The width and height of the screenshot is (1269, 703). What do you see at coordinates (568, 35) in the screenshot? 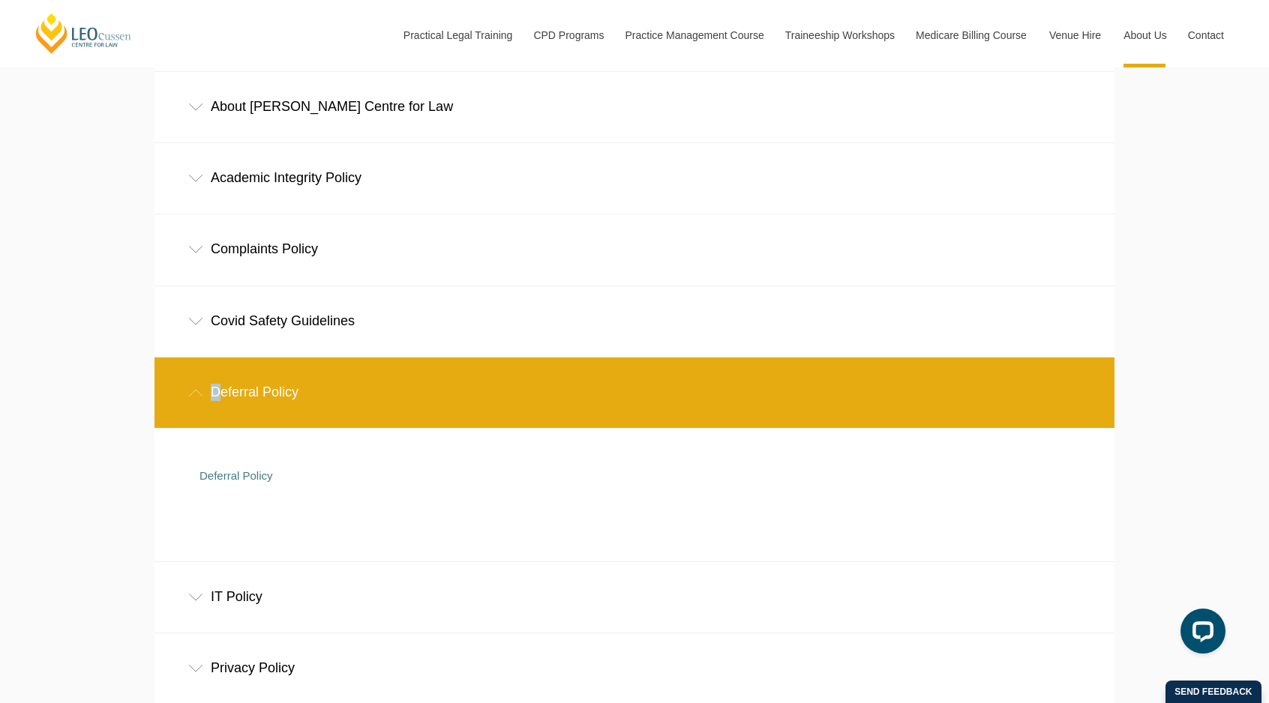
I see `a: CPD Programs` at bounding box center [568, 35].